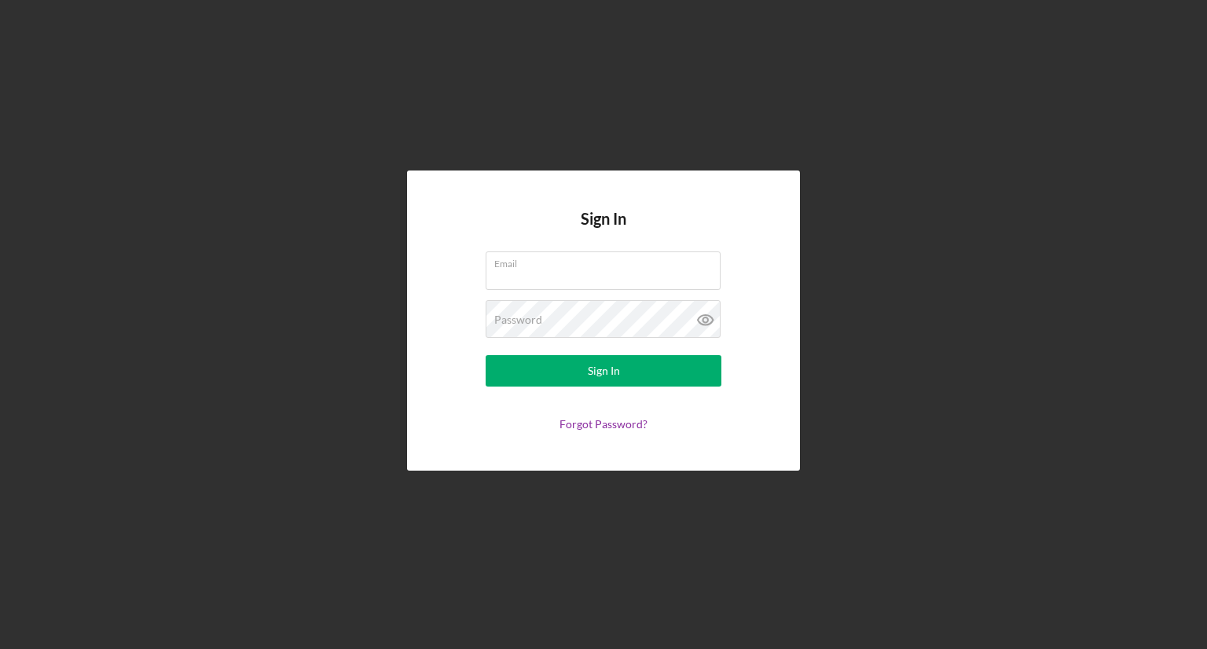  Describe the element at coordinates (604, 371) in the screenshot. I see `button: Sign In` at that location.